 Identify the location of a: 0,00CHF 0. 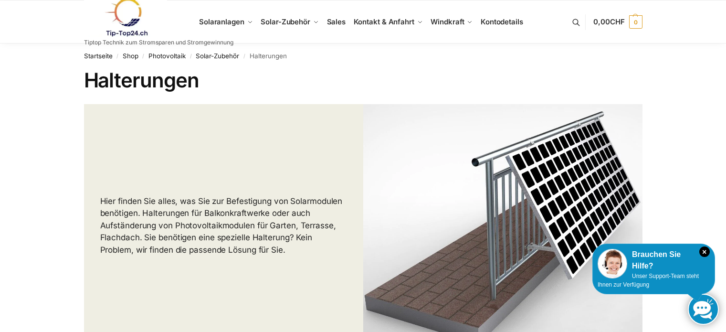
(618, 22).